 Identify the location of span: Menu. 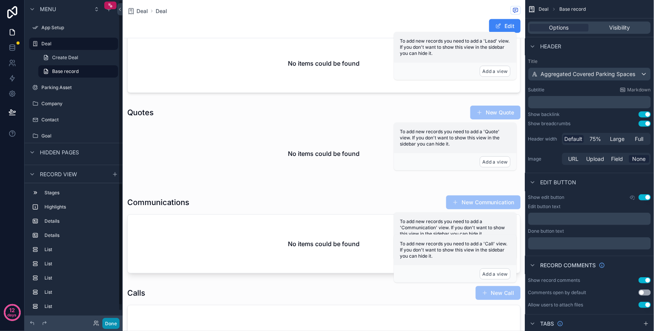
(48, 9).